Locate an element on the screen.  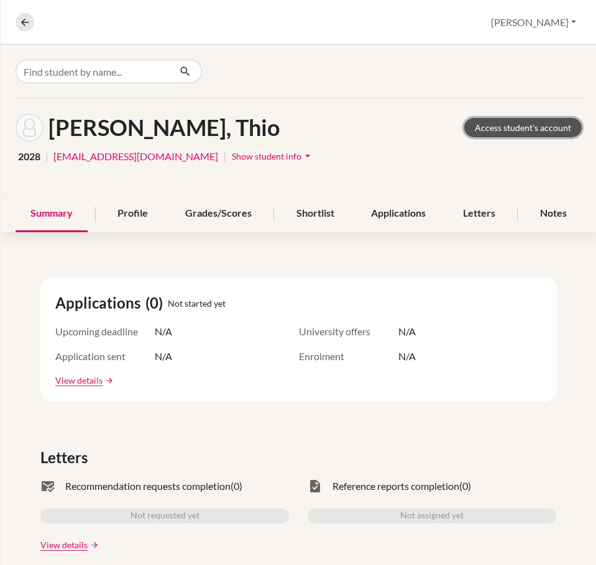
div: Letters is located at coordinates (479, 214).